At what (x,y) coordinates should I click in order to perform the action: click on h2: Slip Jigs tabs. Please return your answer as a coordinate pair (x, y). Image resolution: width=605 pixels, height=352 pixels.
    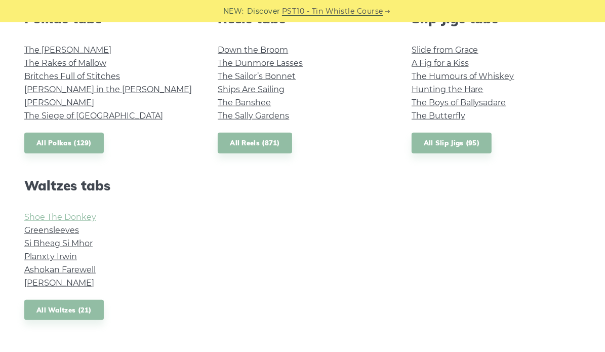
    Looking at the image, I should click on (496, 18).